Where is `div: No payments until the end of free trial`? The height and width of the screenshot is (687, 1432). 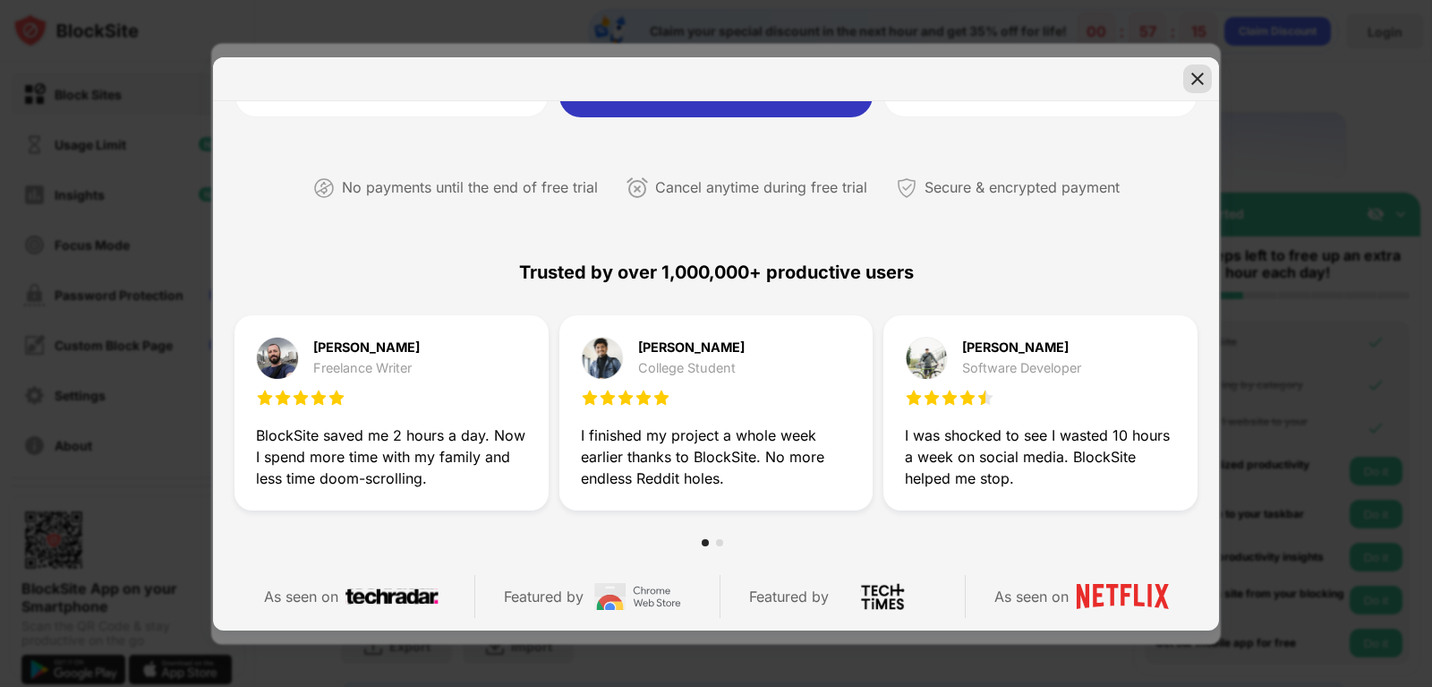 div: No payments until the end of free trial is located at coordinates (470, 187).